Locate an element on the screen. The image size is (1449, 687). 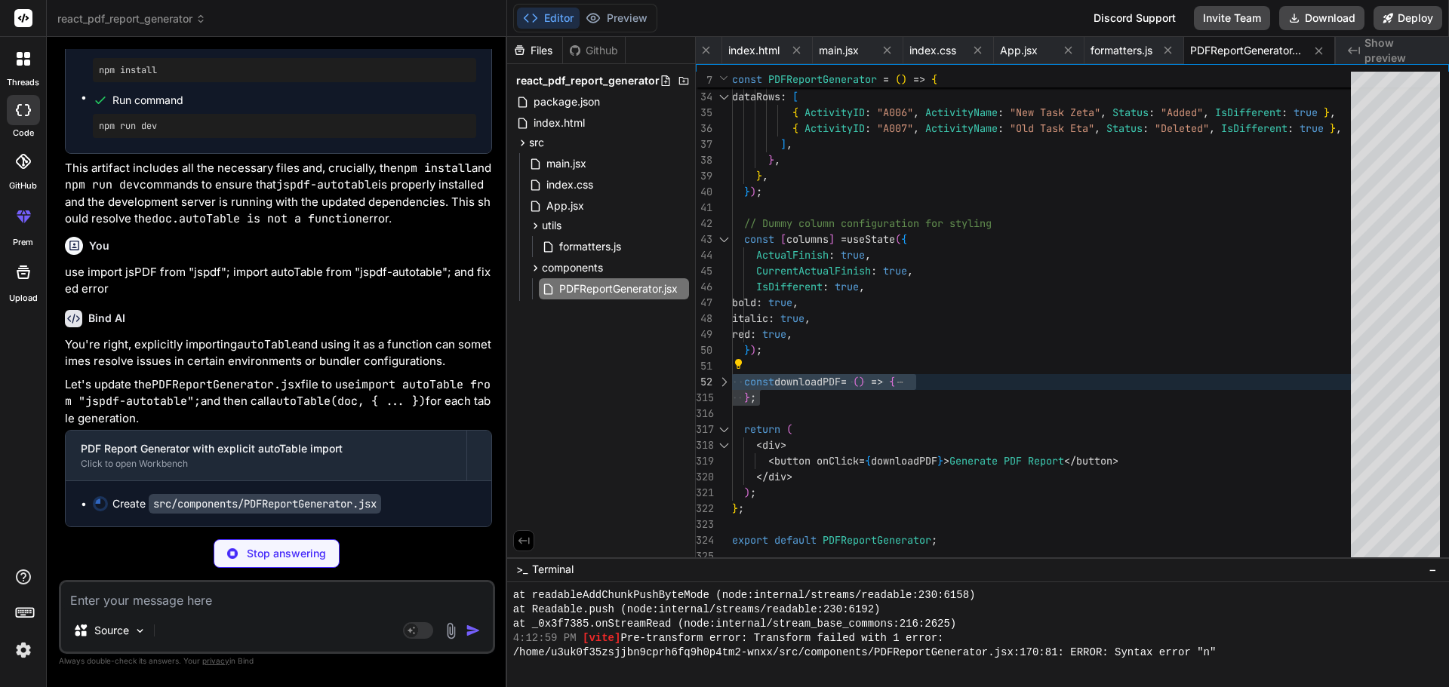
div: 49 is located at coordinates (704, 334).